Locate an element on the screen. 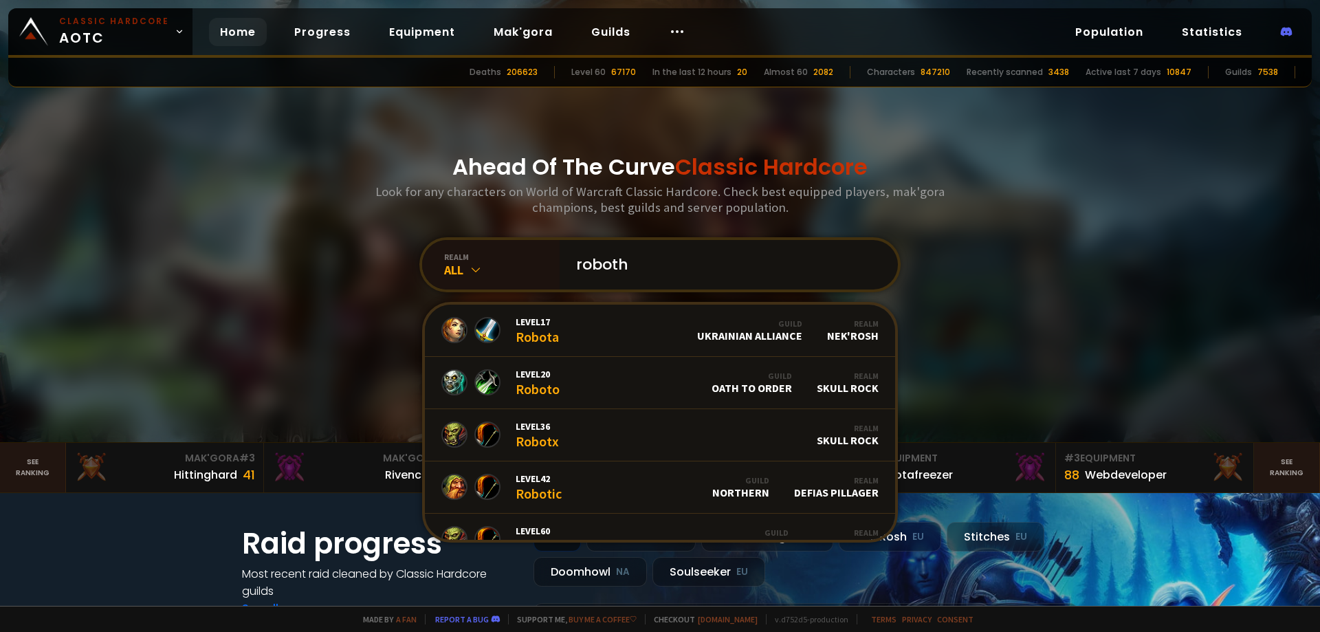  div: 2082 is located at coordinates (823, 72).